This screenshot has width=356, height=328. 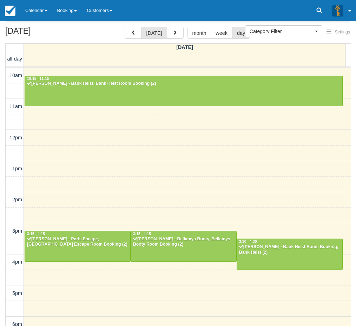 I want to click on button: Settings, so click(x=338, y=32).